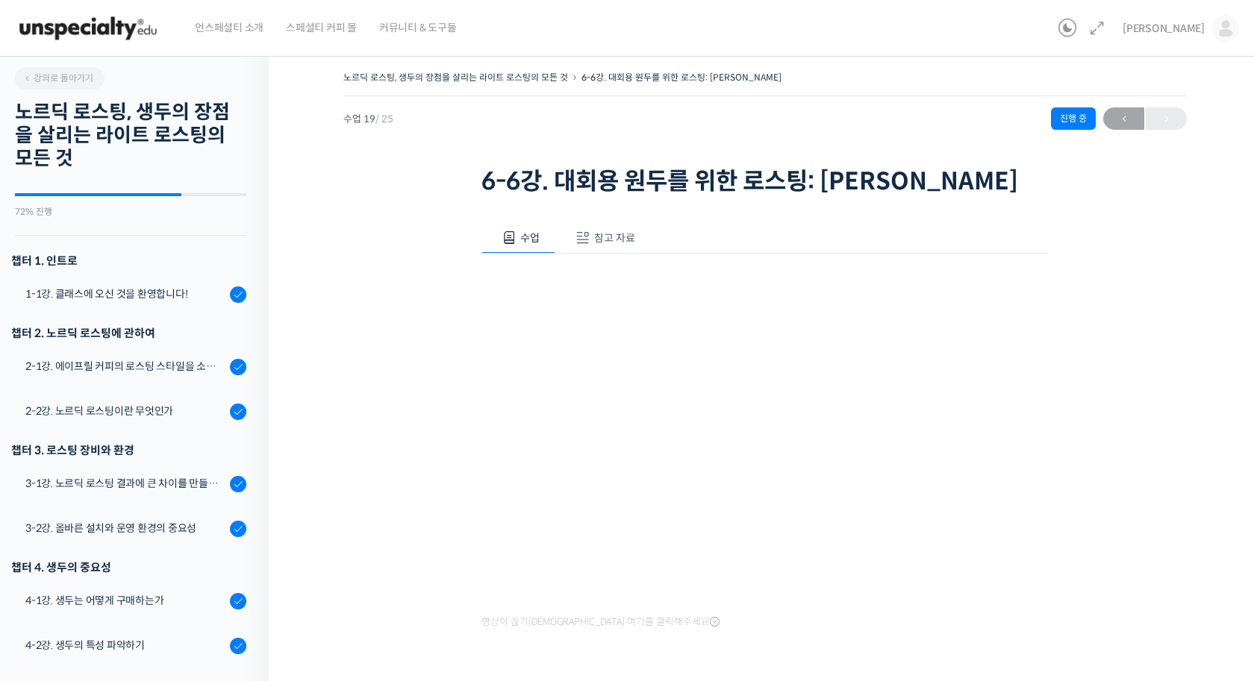  What do you see at coordinates (125, 294) in the screenshot?
I see `div: 1-1강. 클래스에 오신 것을 환영합니다!` at bounding box center [125, 294].